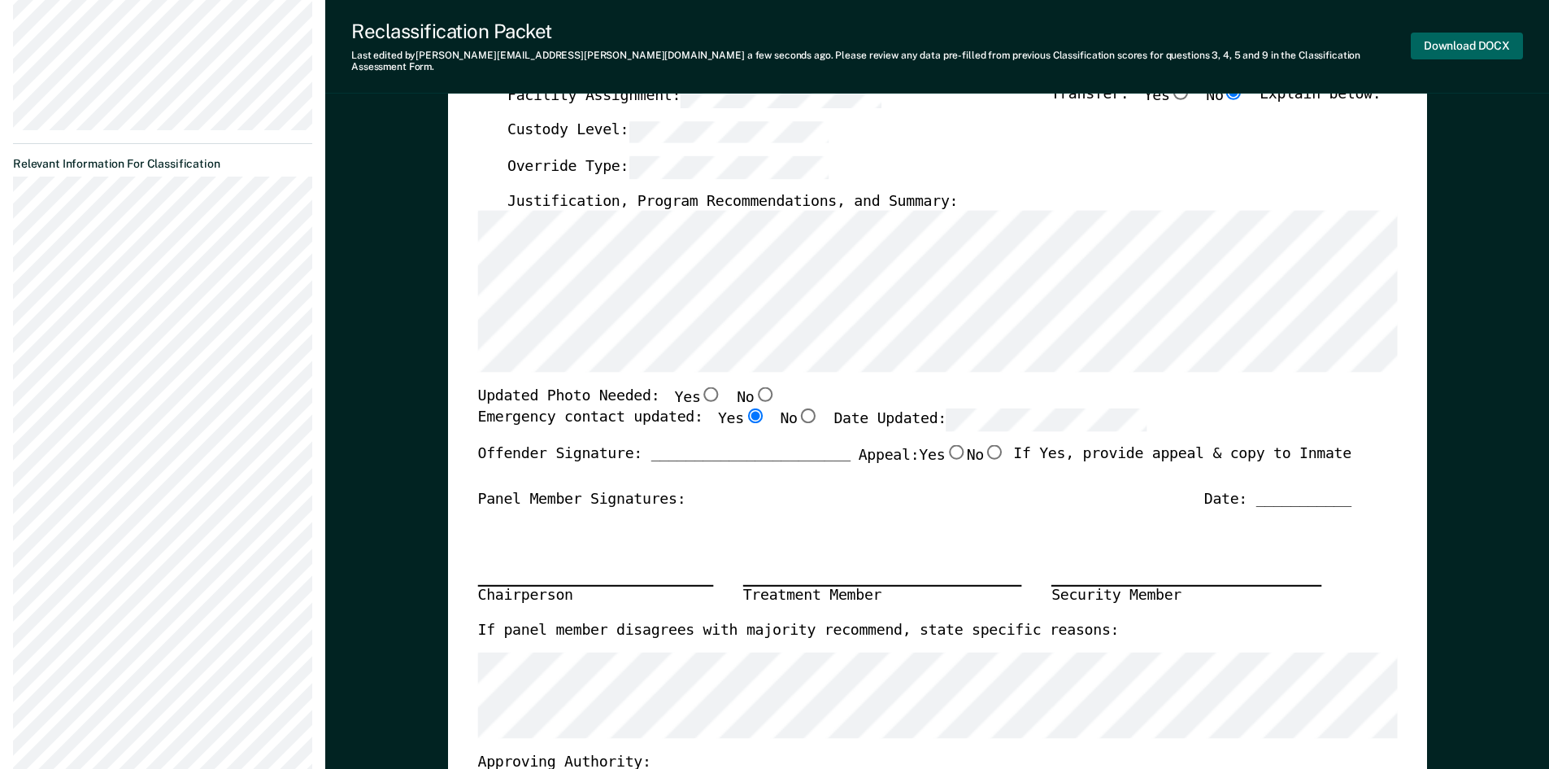 The width and height of the screenshot is (1549, 769). I want to click on input: Date Updated:, so click(1046, 420).